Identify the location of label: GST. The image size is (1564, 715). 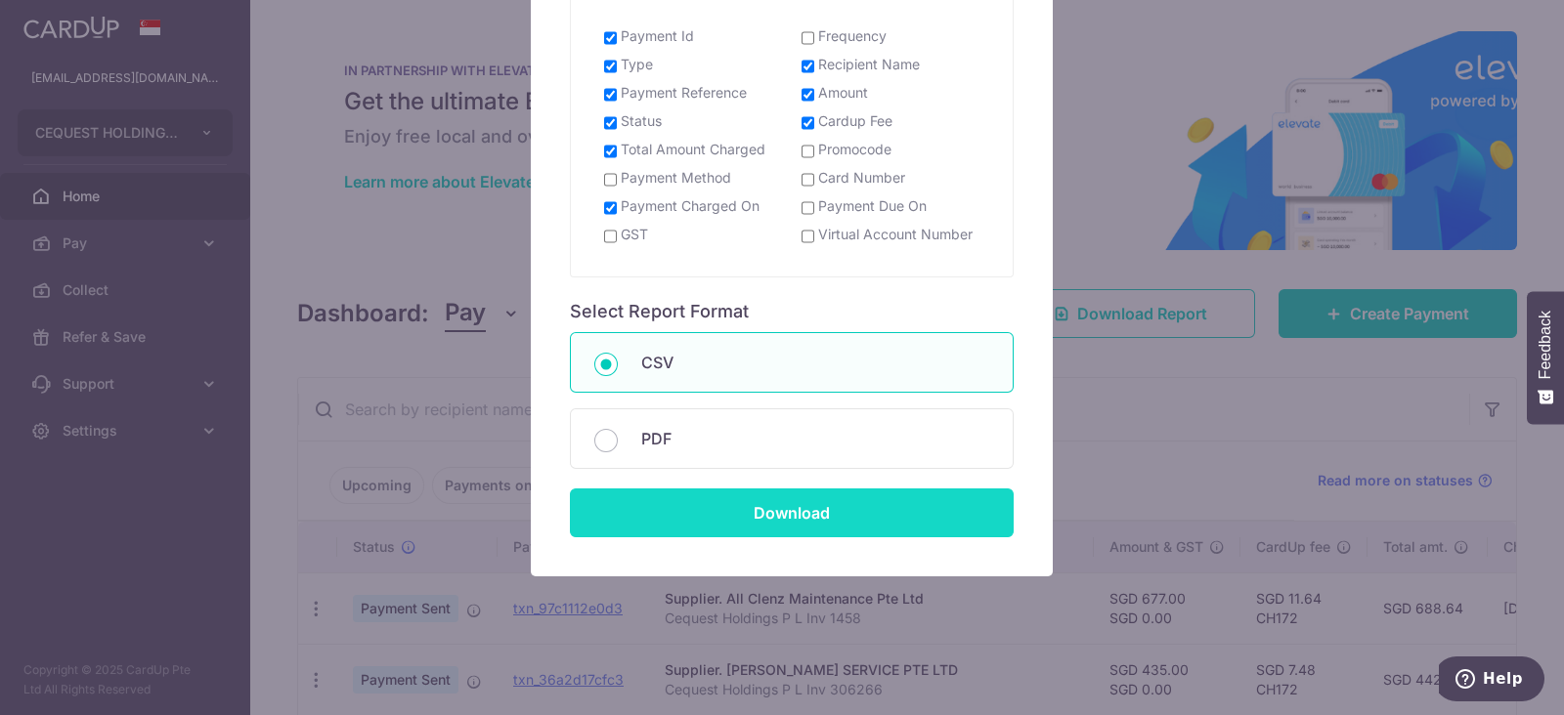
(634, 235).